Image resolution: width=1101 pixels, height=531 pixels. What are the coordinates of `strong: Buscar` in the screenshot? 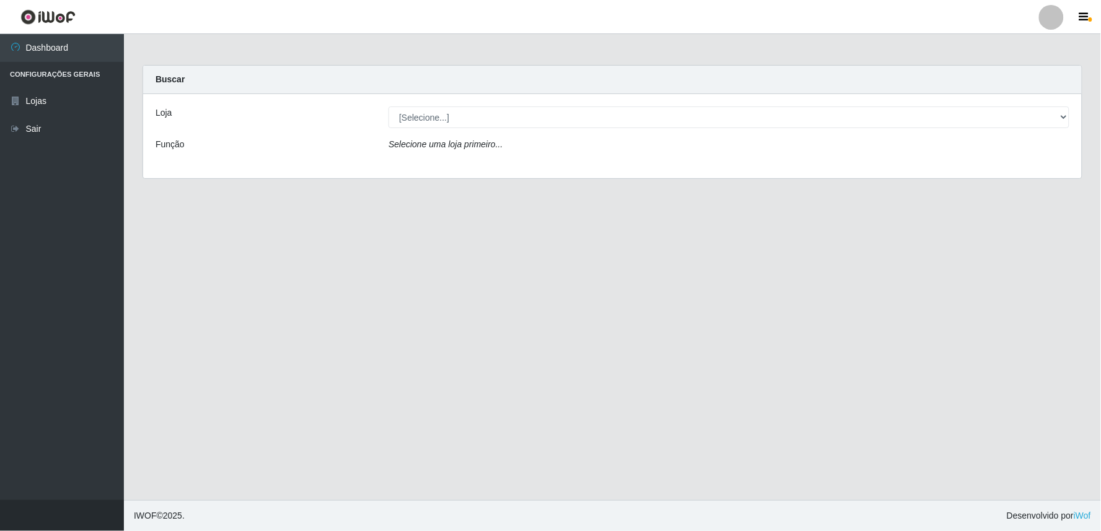 It's located at (170, 79).